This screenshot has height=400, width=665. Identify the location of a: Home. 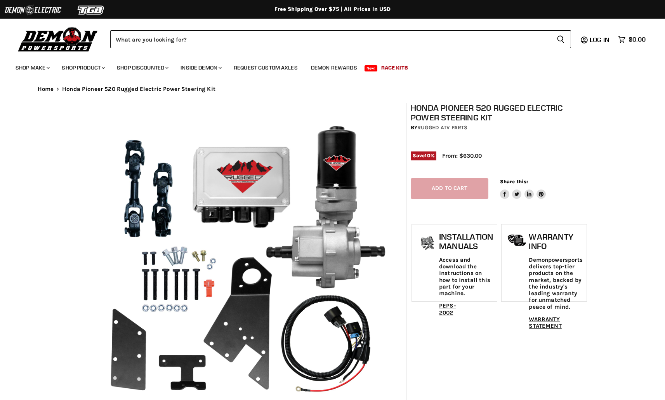
(46, 89).